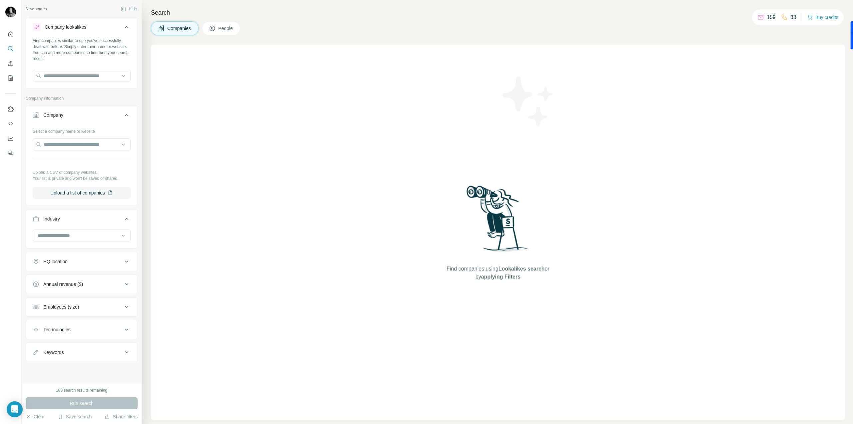  Describe the element at coordinates (498, 13) in the screenshot. I see `h4: Search` at that location.